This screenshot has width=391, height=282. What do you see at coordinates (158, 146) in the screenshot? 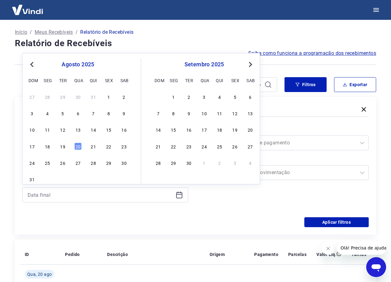
I see `div: Choose domingo, 21 de setembro de 2025` at bounding box center [158, 146].